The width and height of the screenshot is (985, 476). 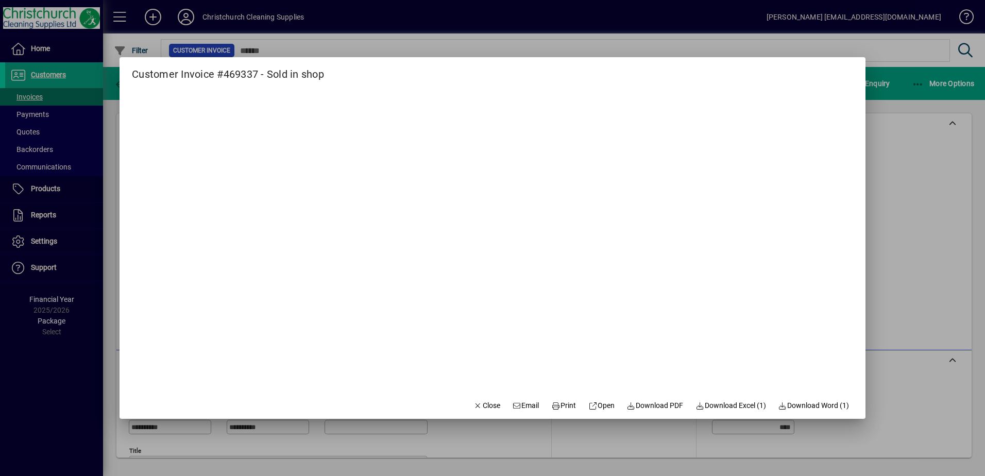 What do you see at coordinates (526, 405) in the screenshot?
I see `span: Email` at bounding box center [526, 405].